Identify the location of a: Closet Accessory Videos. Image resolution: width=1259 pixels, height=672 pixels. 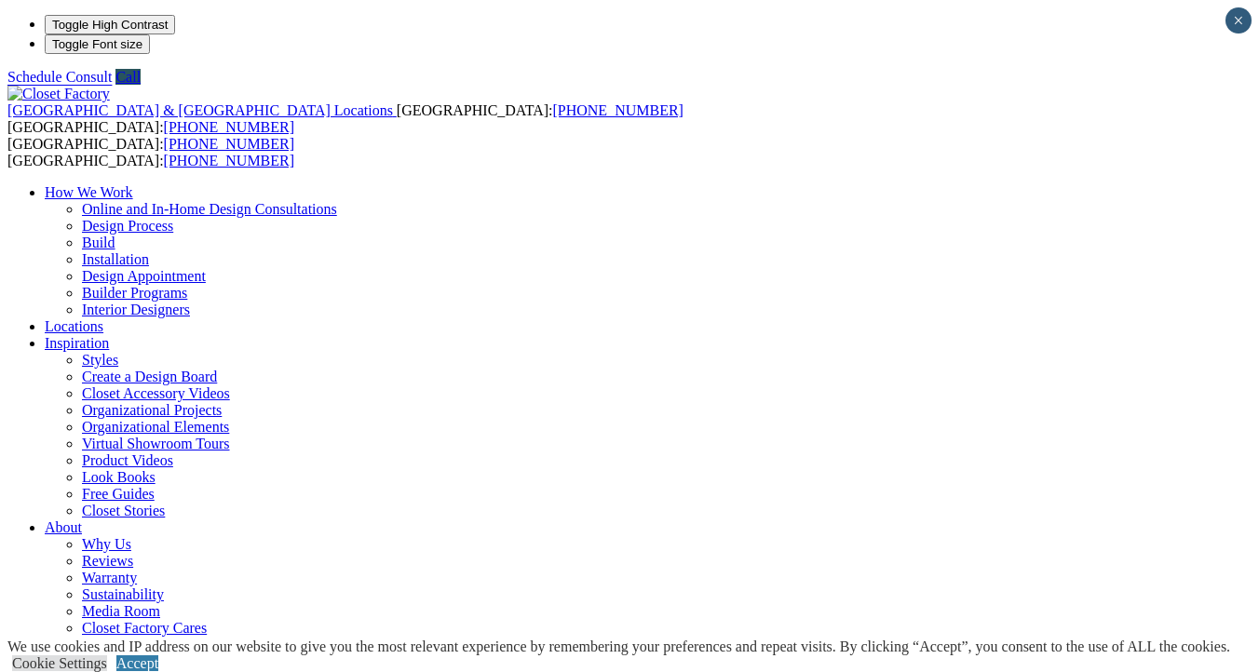
(155, 393).